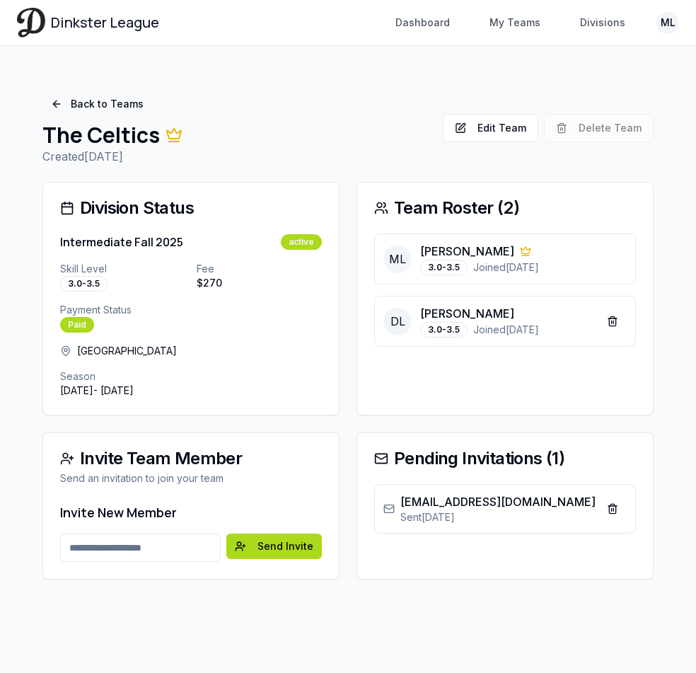 This screenshot has height=673, width=696. I want to click on a: Dinkster League, so click(88, 22).